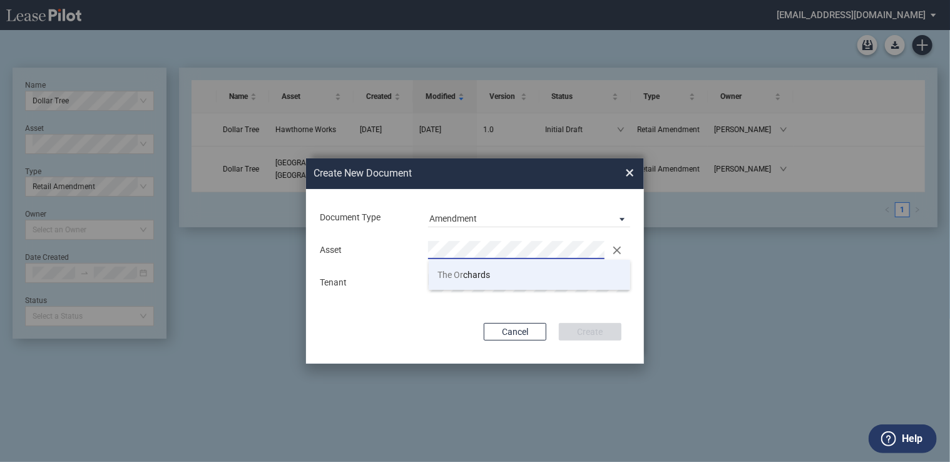 The height and width of the screenshot is (462, 950). Describe the element at coordinates (590, 332) in the screenshot. I see `button: Create` at that location.